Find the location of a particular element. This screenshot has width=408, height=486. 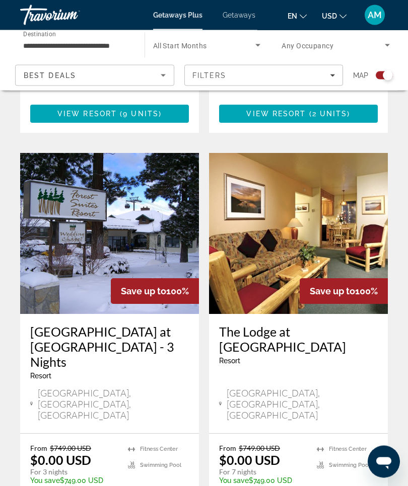

span: Destination is located at coordinates (39, 34).